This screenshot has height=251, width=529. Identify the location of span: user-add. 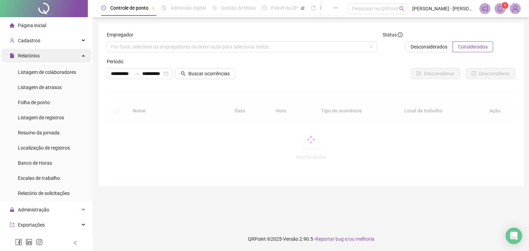
(12, 41).